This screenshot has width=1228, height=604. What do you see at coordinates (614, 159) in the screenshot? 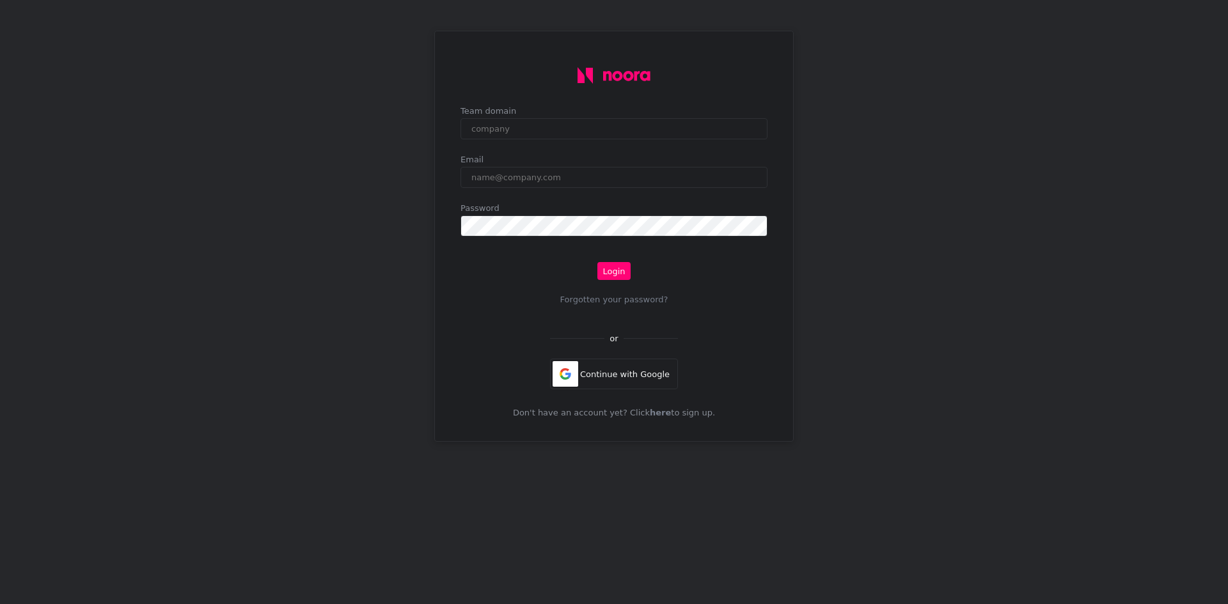
I see `div: Email` at bounding box center [614, 159].